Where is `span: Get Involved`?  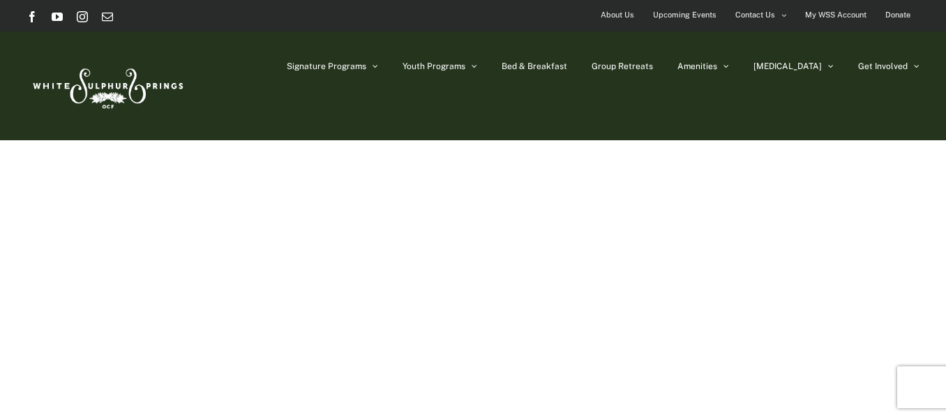 span: Get Involved is located at coordinates (883, 66).